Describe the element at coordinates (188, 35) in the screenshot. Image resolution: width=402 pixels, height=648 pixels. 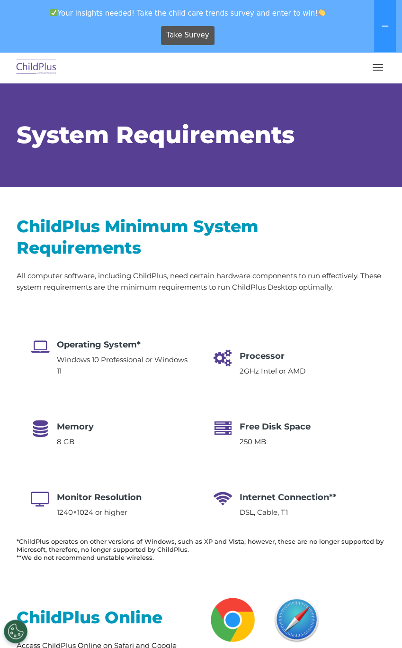
I see `span: Take Survey` at that location.